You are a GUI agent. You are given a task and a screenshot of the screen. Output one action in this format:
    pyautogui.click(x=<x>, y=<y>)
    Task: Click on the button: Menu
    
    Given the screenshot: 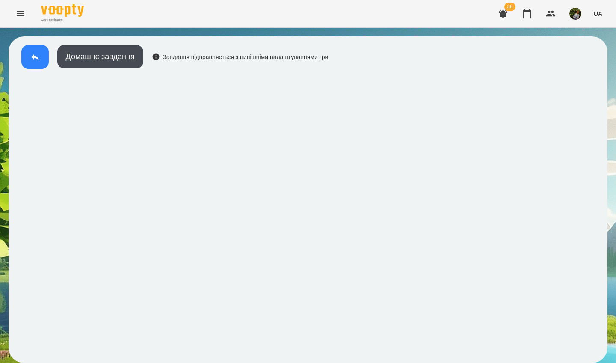 What is the action you would take?
    pyautogui.click(x=21, y=14)
    